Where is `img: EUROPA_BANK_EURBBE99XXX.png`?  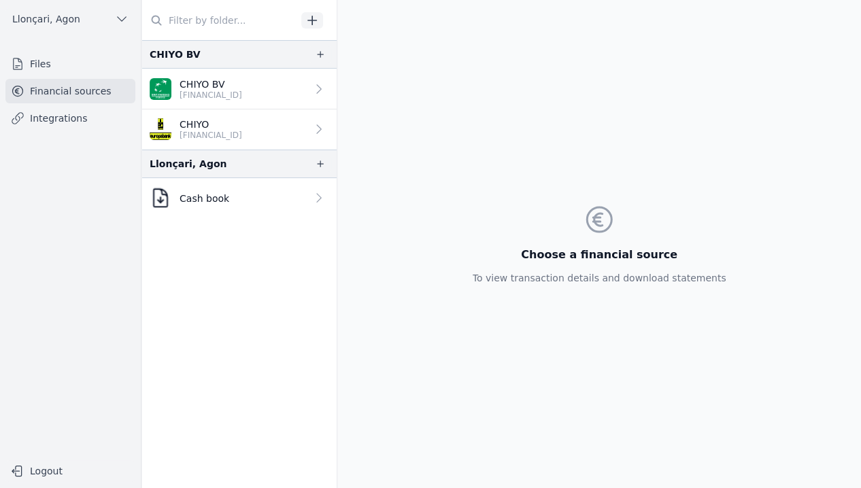
img: EUROPA_BANK_EURBBE99XXX.png is located at coordinates (160, 129).